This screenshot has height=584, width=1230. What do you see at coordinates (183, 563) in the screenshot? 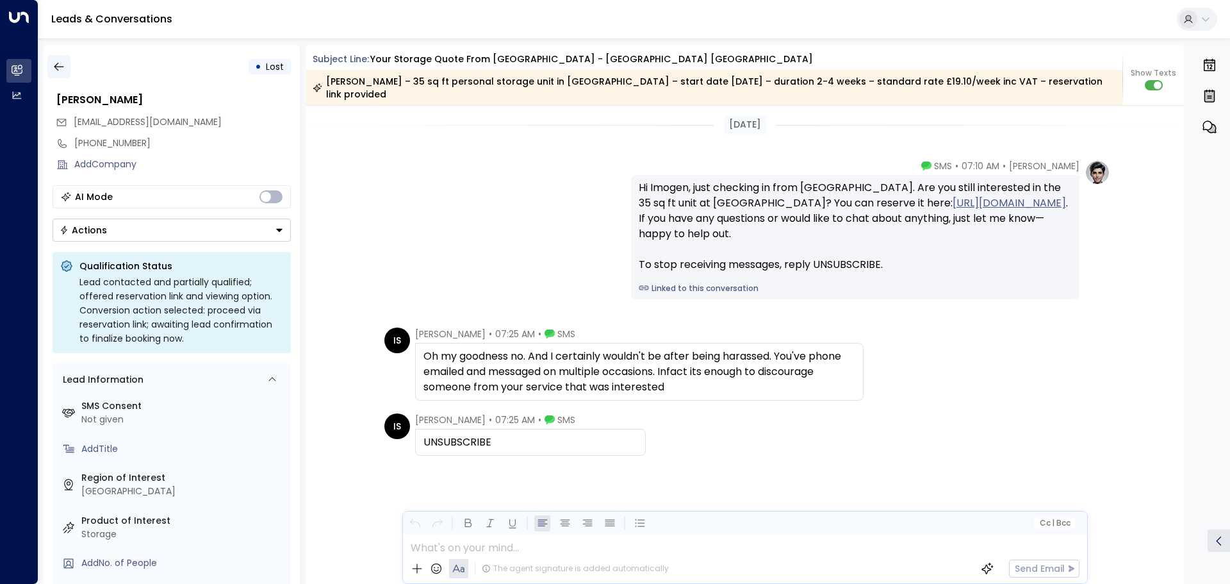
I see `div: AddNo. of People` at bounding box center [183, 563].